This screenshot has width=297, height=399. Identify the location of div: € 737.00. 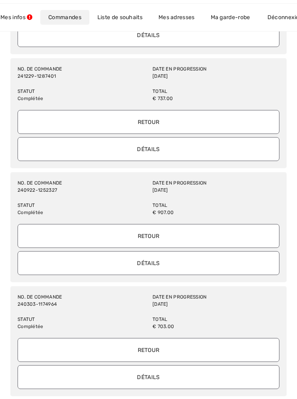
(216, 95).